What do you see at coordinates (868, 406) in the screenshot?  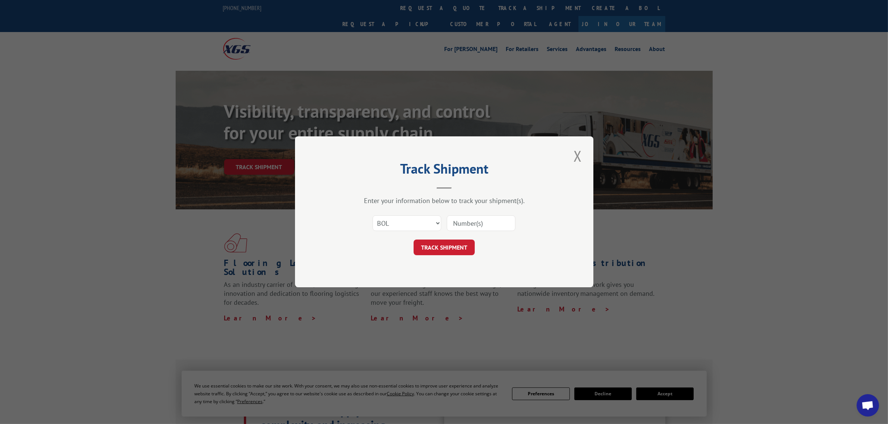 I see `a: Open chat` at bounding box center [868, 406].